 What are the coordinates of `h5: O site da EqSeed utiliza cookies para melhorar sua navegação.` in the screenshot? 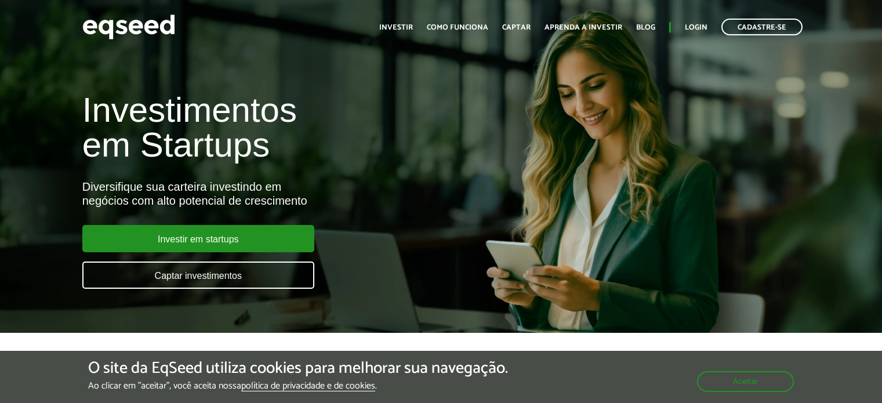 It's located at (298, 368).